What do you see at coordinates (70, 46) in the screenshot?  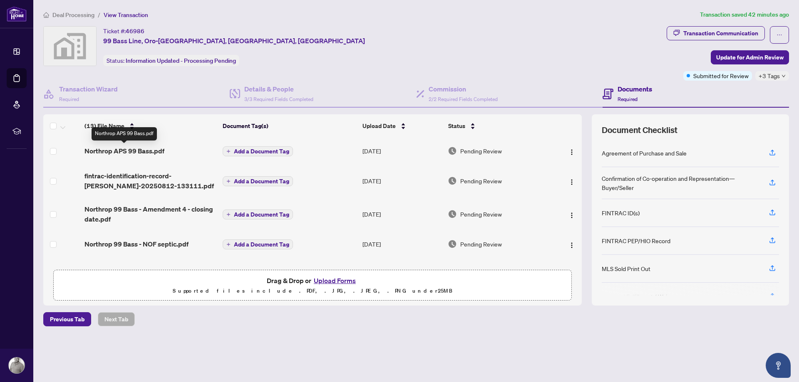 I see `img: svg%3e` at bounding box center [70, 46].